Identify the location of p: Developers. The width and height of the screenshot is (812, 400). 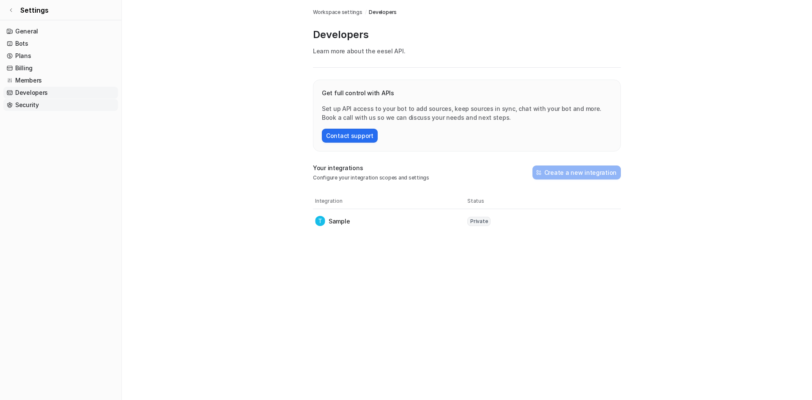
(467, 35).